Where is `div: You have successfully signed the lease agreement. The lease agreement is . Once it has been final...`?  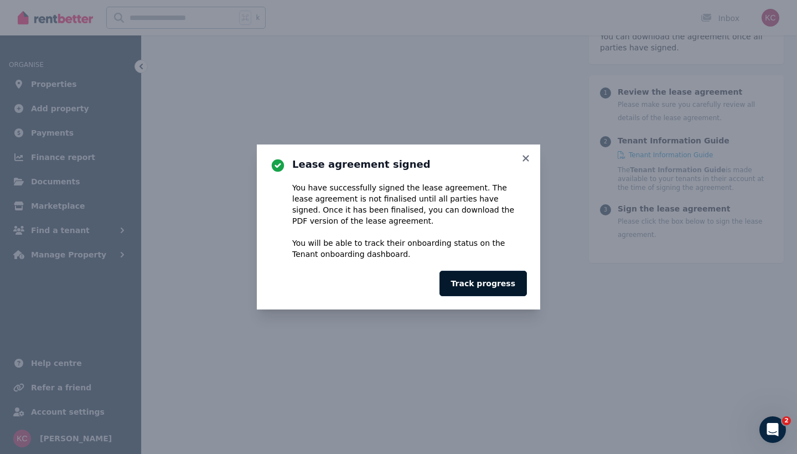
div: You have successfully signed the lease agreement. The lease agreement is . Once it has been final... is located at coordinates (410, 221).